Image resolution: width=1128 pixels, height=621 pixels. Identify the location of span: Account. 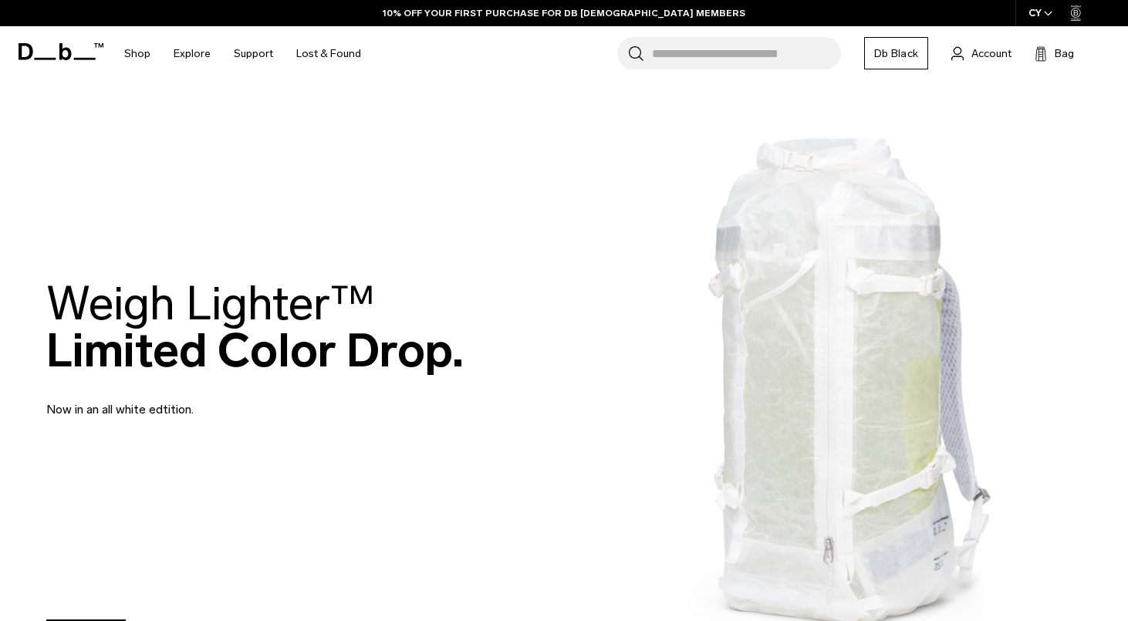
(992, 53).